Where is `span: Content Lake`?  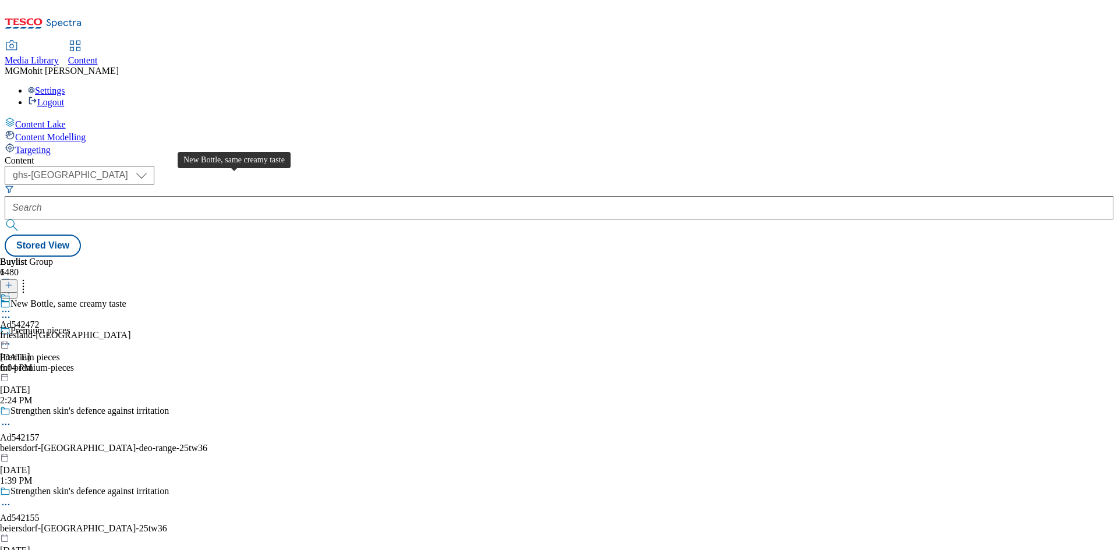
span: Content Lake is located at coordinates (40, 124).